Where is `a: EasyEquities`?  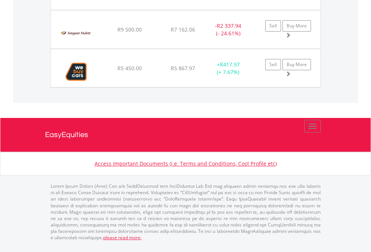 a: EasyEquities is located at coordinates (186, 135).